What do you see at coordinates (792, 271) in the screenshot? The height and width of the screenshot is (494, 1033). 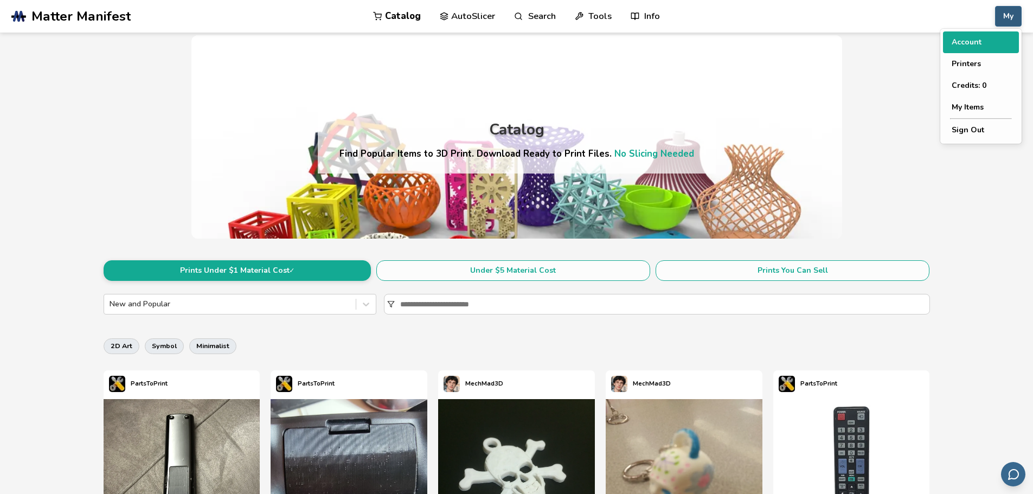 I see `button: Prints You Can Sell` at bounding box center [792, 271].